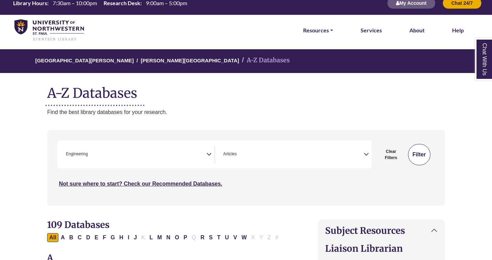 The height and width of the screenshot is (260, 492). What do you see at coordinates (391, 155) in the screenshot?
I see `button: Clear Filters` at bounding box center [391, 155].